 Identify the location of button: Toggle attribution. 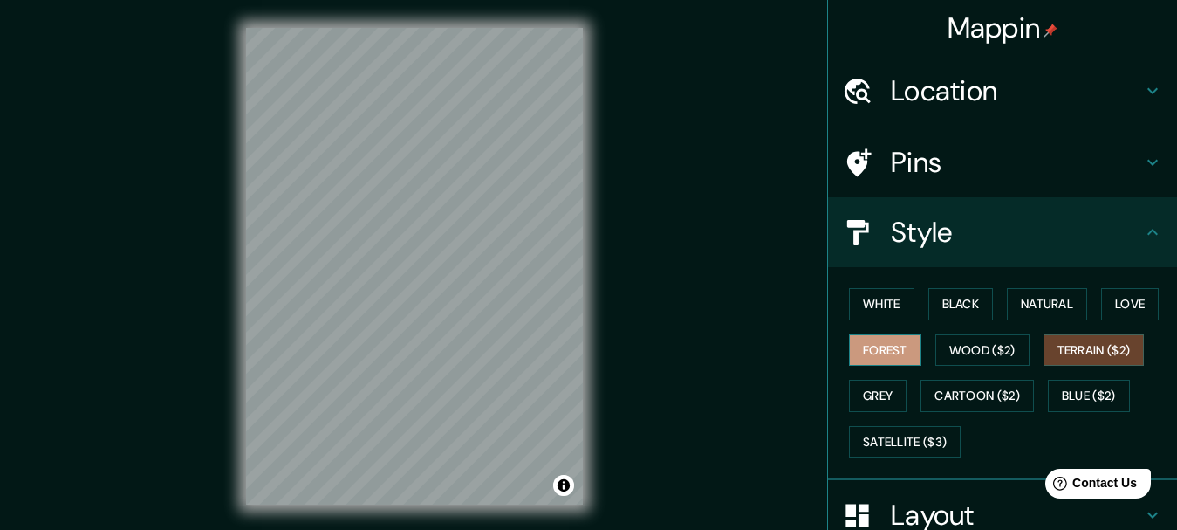
(564, 485).